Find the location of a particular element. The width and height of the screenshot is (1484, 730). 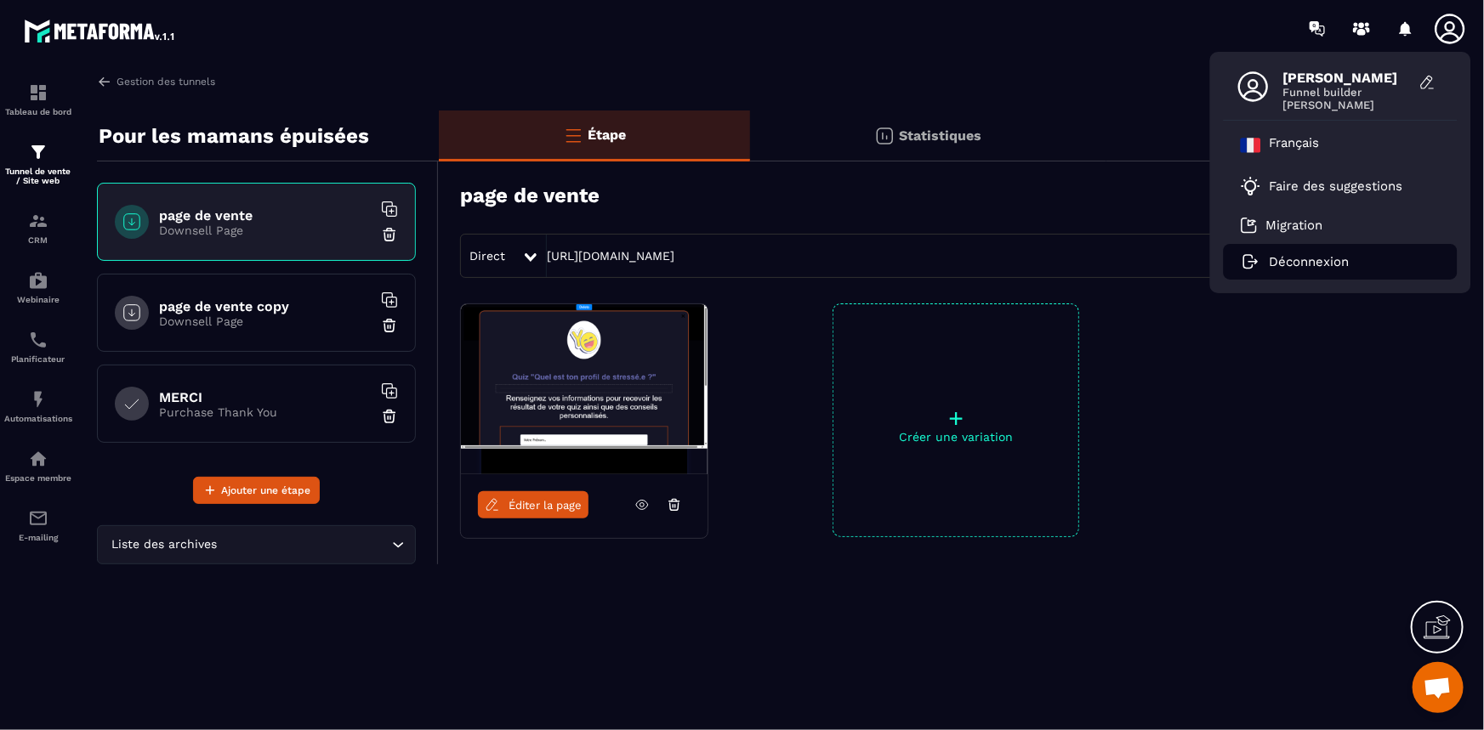

p: Créer une variation is located at coordinates (956, 437).